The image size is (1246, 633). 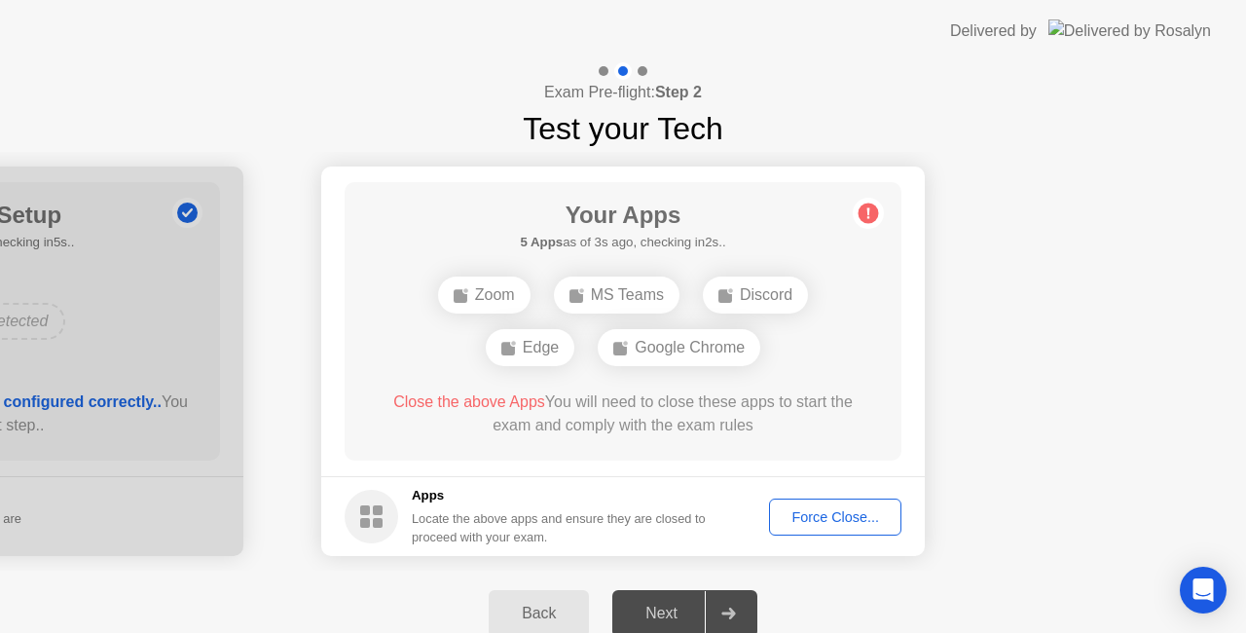 What do you see at coordinates (661, 613) in the screenshot?
I see `div: Next` at bounding box center [661, 613].